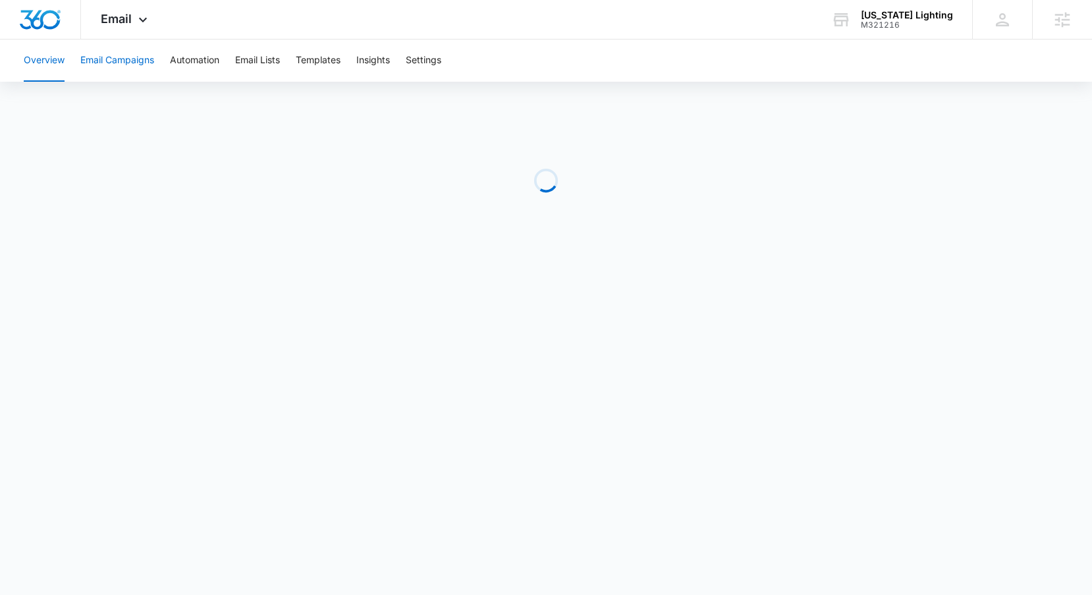 The height and width of the screenshot is (595, 1092). Describe the element at coordinates (318, 61) in the screenshot. I see `button: Templates` at that location.